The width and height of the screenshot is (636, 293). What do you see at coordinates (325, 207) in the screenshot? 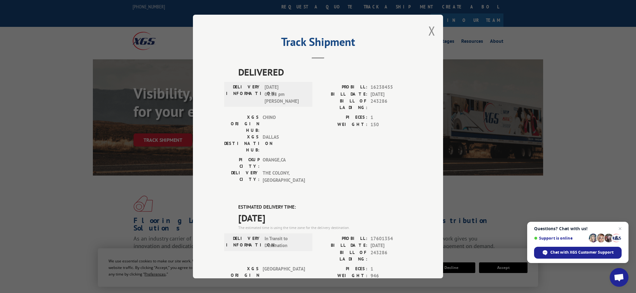
I see `label: ESTIMATED DELIVERY TIME:` at bounding box center [325, 207].